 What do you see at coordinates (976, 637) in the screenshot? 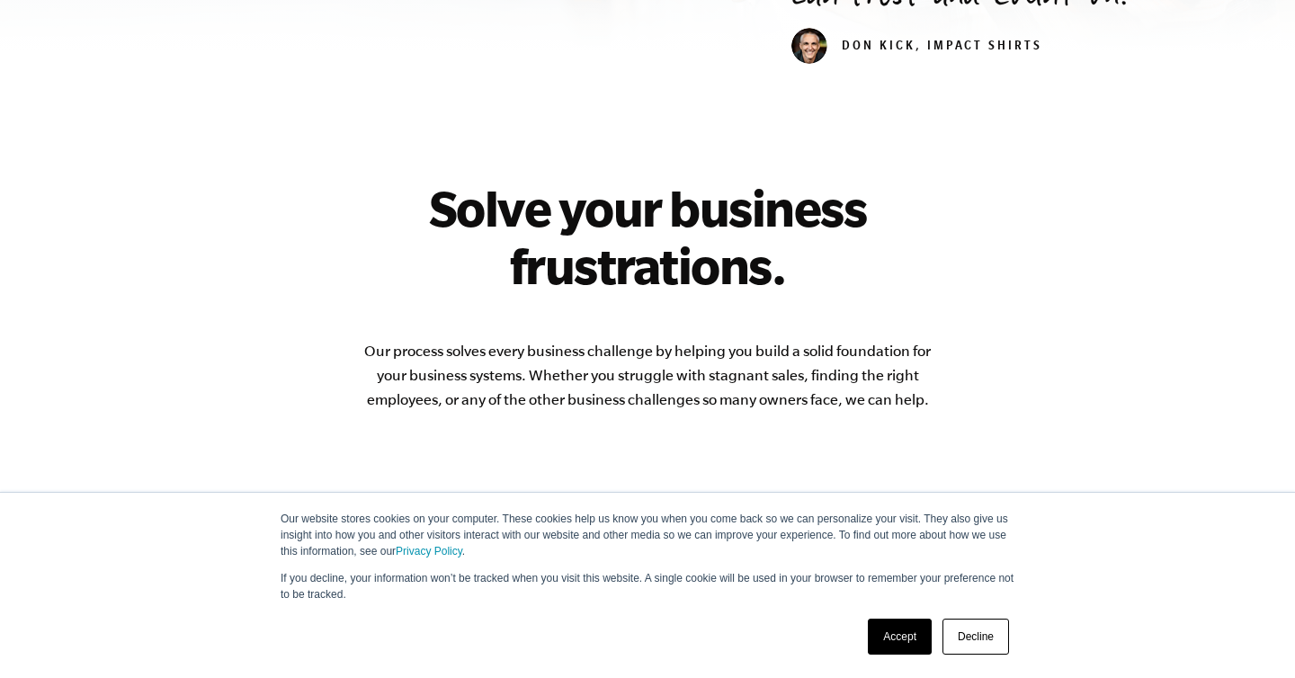
I see `a: Decline` at bounding box center [976, 637].